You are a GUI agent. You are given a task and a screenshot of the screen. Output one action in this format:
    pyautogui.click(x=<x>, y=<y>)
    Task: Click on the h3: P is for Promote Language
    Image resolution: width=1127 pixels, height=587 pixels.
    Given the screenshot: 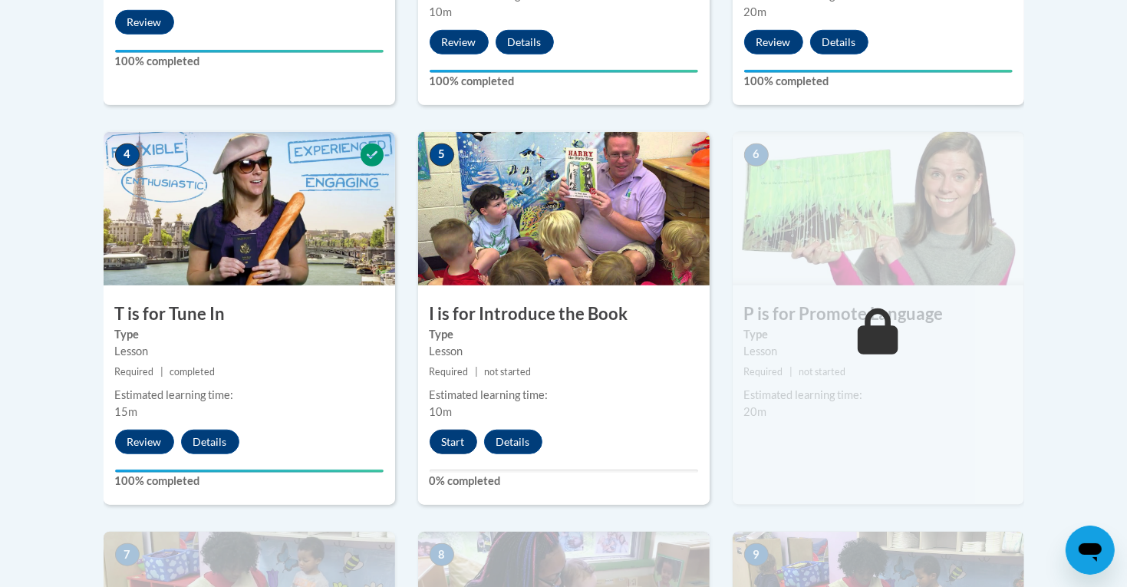 What is the action you would take?
    pyautogui.click(x=879, y=314)
    